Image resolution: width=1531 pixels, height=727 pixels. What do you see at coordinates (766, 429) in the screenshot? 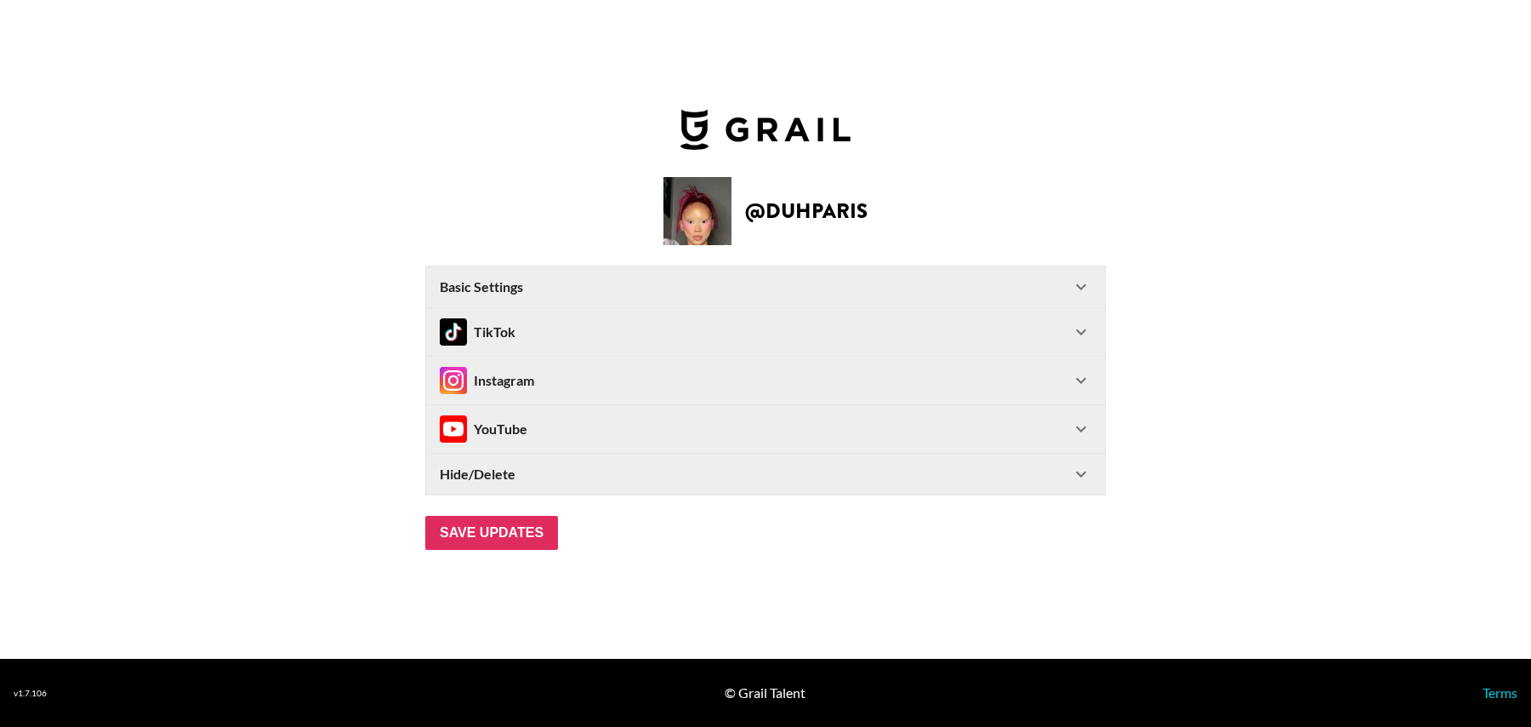
I see `div: InstagramYouTube` at bounding box center [766, 429].